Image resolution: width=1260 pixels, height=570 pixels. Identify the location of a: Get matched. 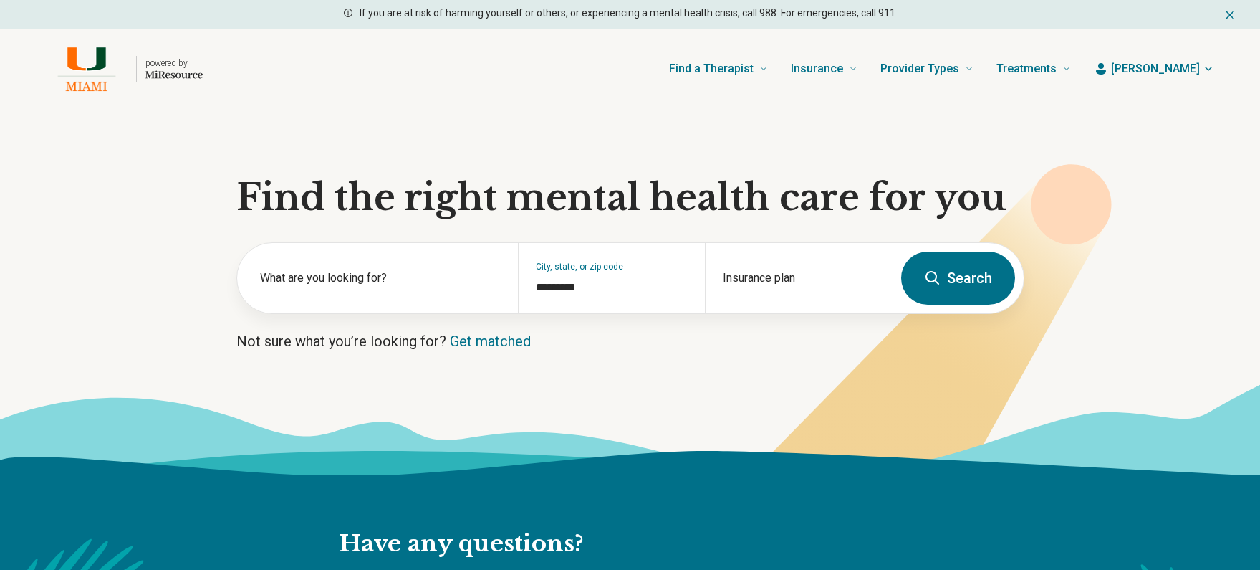
(490, 341).